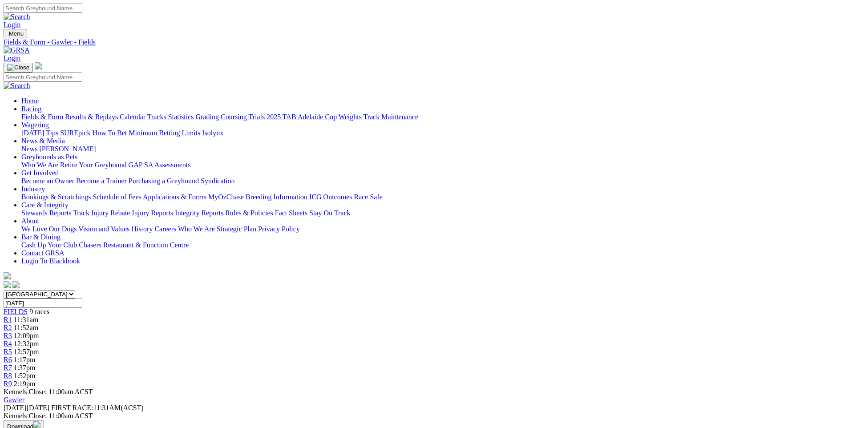  What do you see at coordinates (181, 117) in the screenshot?
I see `a: Statistics` at bounding box center [181, 117].